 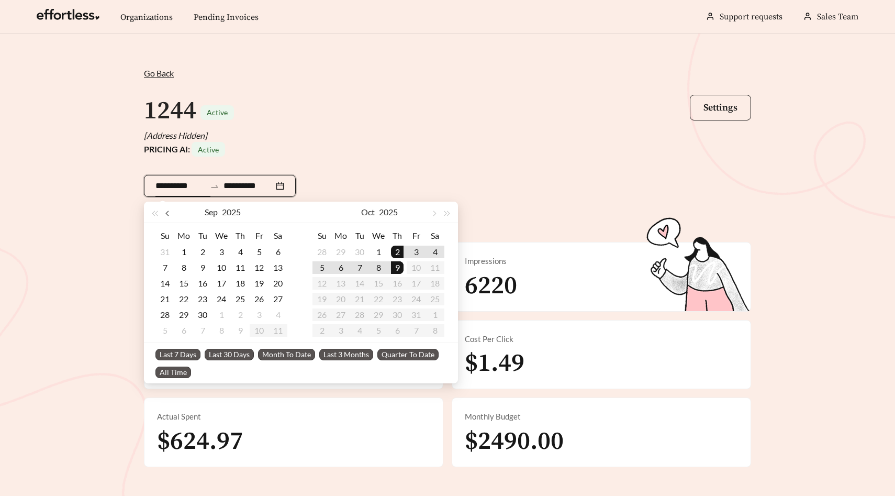 I want to click on span: Quarter To Date, so click(x=408, y=354).